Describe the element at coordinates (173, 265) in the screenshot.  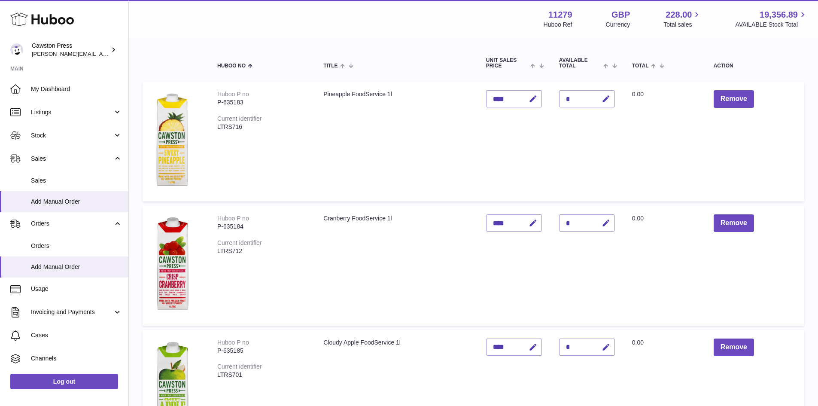
I see `img: Cranberry FoodService 1l` at that location.